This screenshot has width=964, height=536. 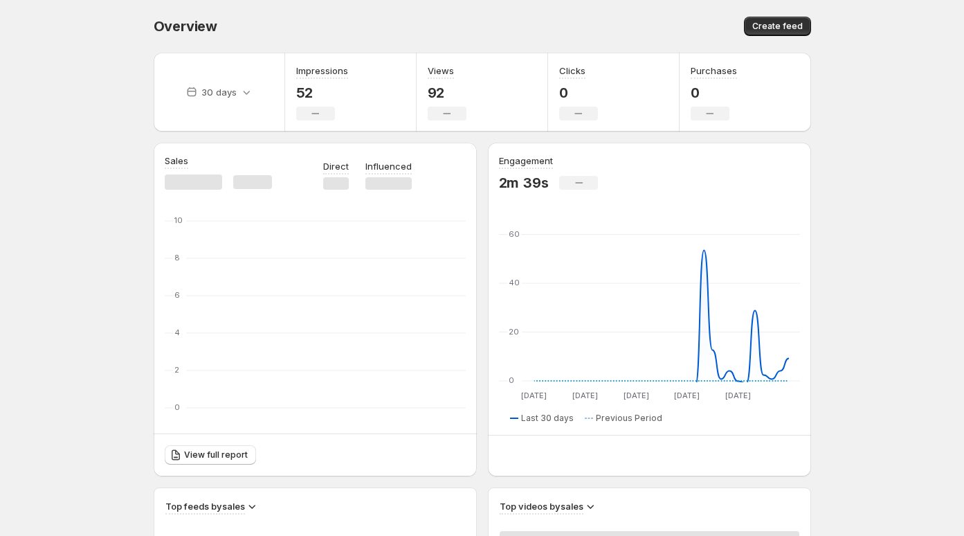 I want to click on h3: Engagement, so click(x=526, y=161).